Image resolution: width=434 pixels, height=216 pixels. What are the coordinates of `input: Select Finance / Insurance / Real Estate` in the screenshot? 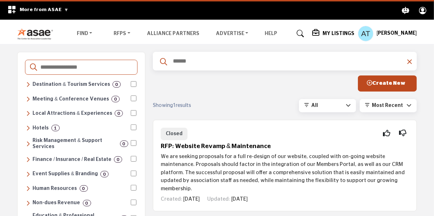 It's located at (134, 159).